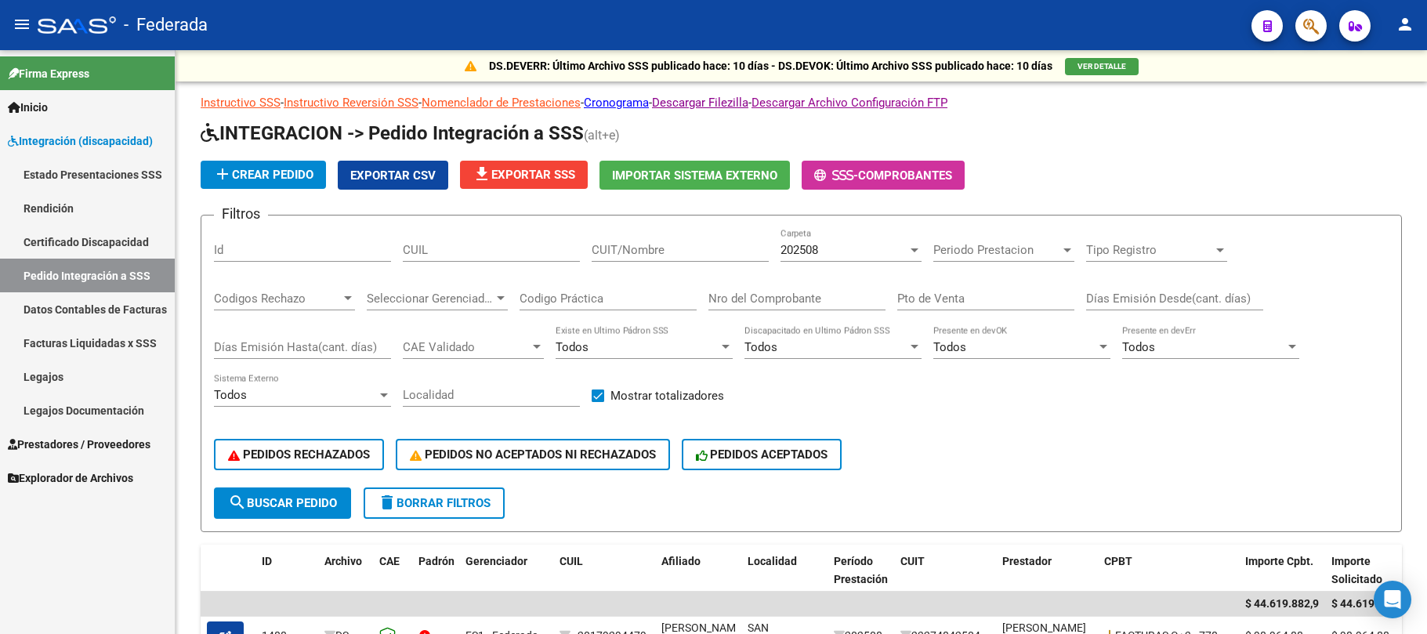 The width and height of the screenshot is (1427, 634). Describe the element at coordinates (905, 176) in the screenshot. I see `span: Comprobantes` at that location.